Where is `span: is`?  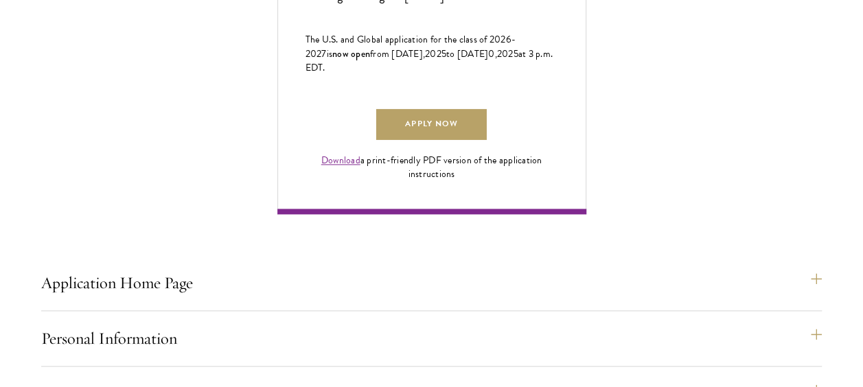 span: is is located at coordinates (330, 54).